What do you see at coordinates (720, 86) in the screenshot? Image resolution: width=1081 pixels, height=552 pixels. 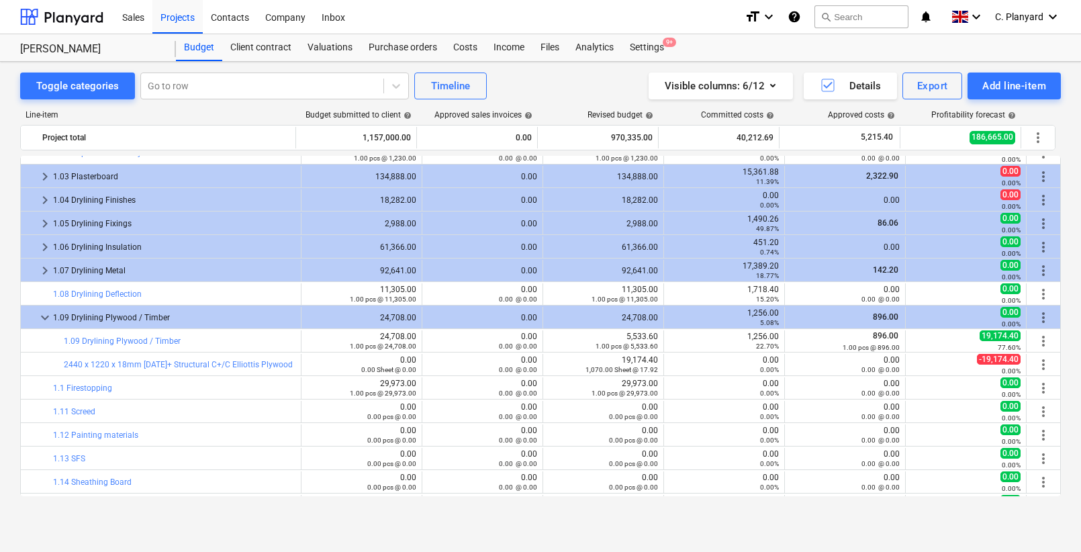 I see `div: Visible columns : 6/12` at bounding box center [720, 86].